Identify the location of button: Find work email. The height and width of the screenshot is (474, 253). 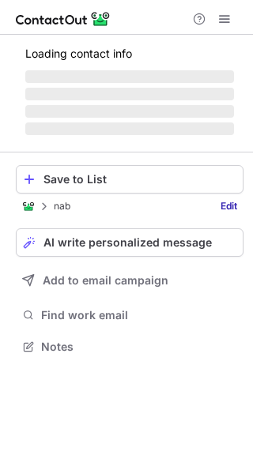
(130, 315).